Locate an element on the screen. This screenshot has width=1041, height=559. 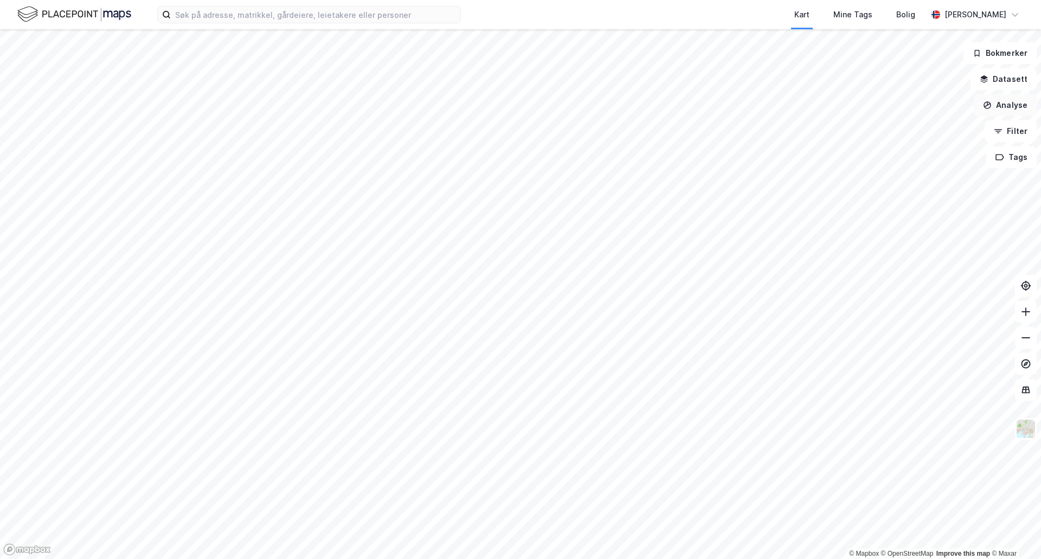
button: Bokmerker is located at coordinates (1000, 53).